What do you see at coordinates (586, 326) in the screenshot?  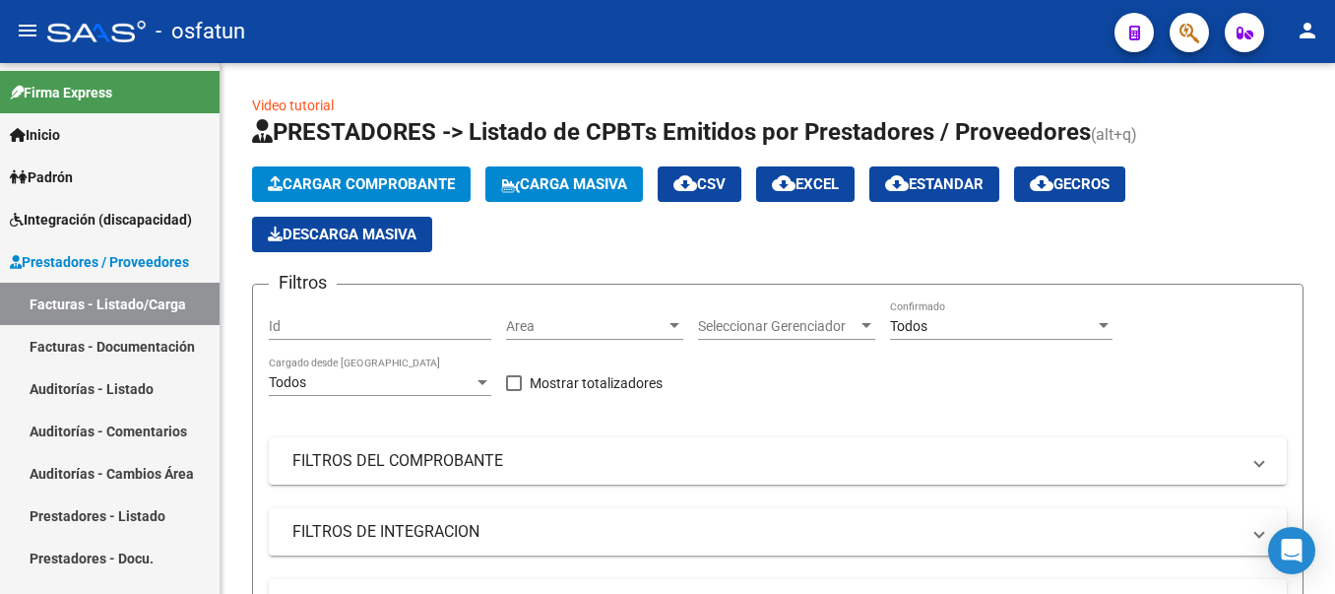 I see `span: Area` at bounding box center [586, 326].